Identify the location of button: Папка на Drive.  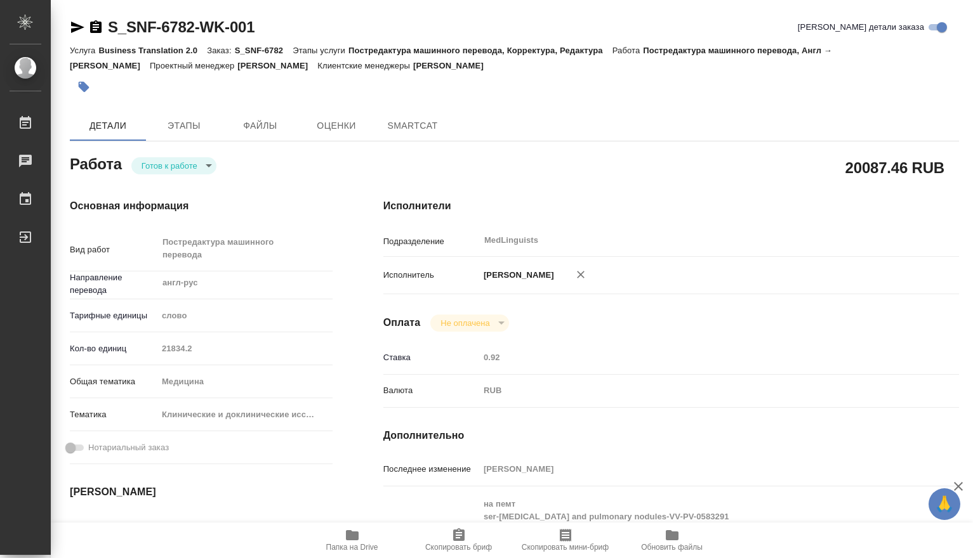
(352, 541).